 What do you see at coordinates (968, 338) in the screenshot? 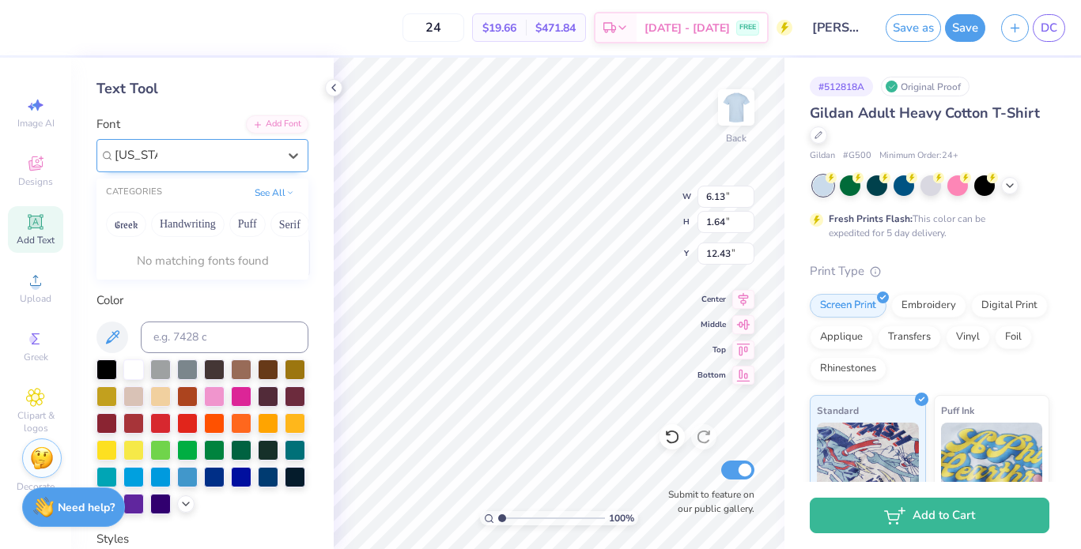
I see `div: Vinyl` at bounding box center [968, 338].